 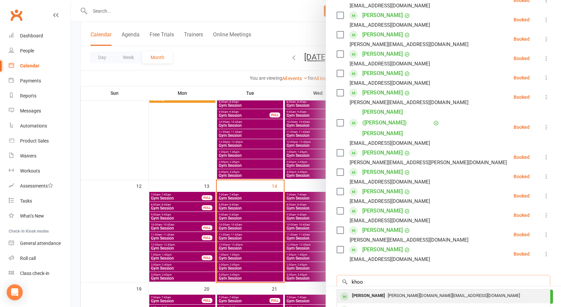 What do you see at coordinates (36, 186) in the screenshot?
I see `div: Assessments` at bounding box center [36, 186].